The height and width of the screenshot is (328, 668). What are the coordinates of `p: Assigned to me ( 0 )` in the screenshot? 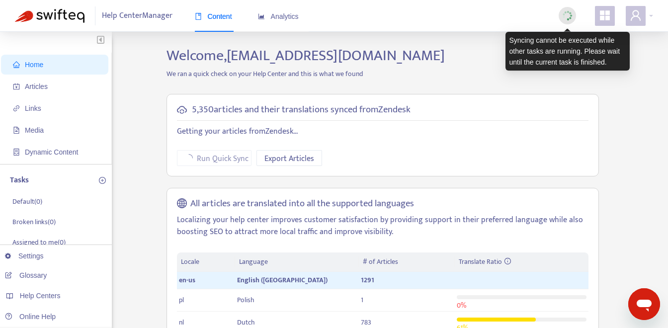 It's located at (39, 242).